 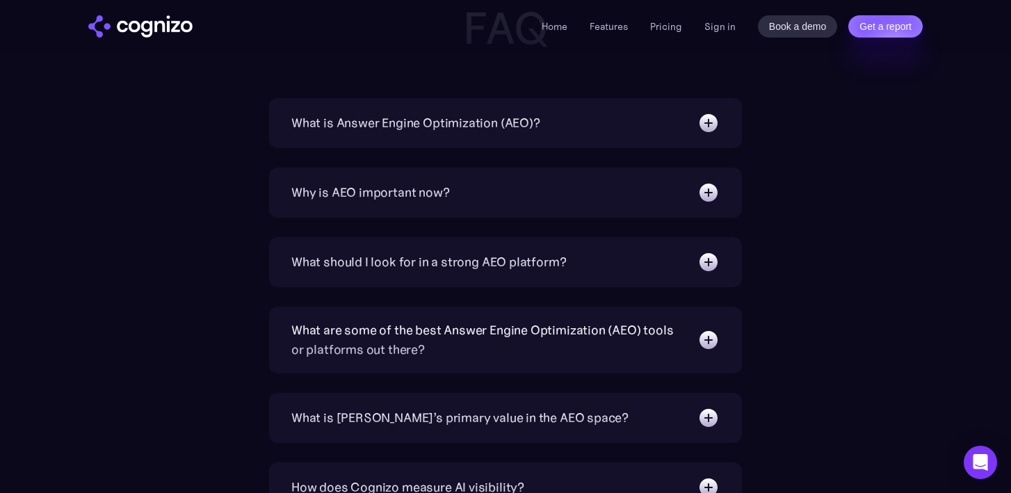 I want to click on div: What should I look for in a strong AEO platform?, so click(x=428, y=262).